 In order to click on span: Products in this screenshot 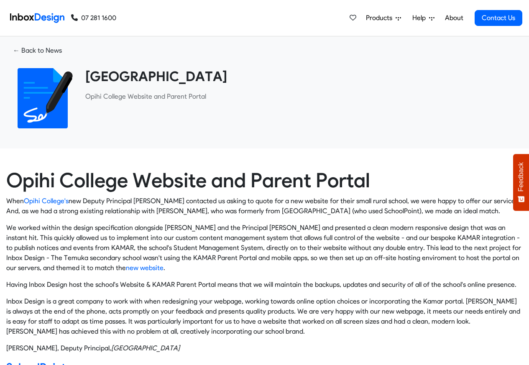, I will do `click(380, 18)`.